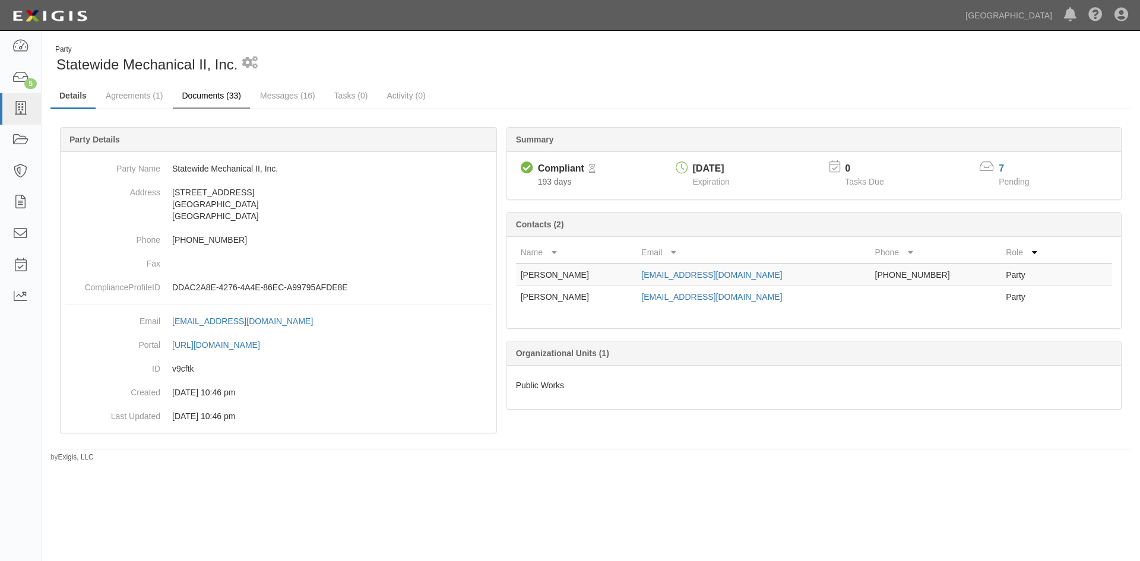 The width and height of the screenshot is (1140, 561). What do you see at coordinates (332, 287) in the screenshot?
I see `p: DDAC2A8E-4276-4A4E-86EC-A99795AFDE8E` at bounding box center [332, 287].